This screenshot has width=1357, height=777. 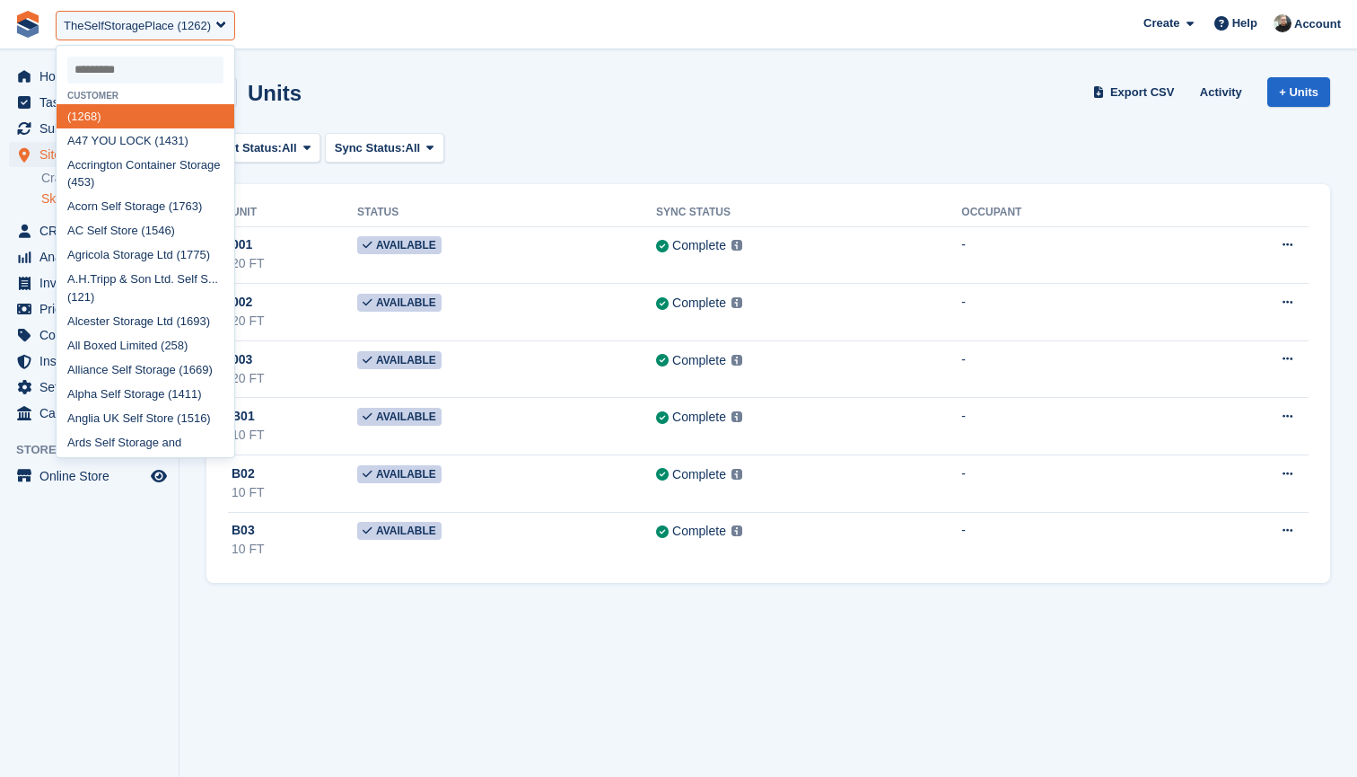 What do you see at coordinates (93, 309) in the screenshot?
I see `span: Pricing` at bounding box center [93, 309].